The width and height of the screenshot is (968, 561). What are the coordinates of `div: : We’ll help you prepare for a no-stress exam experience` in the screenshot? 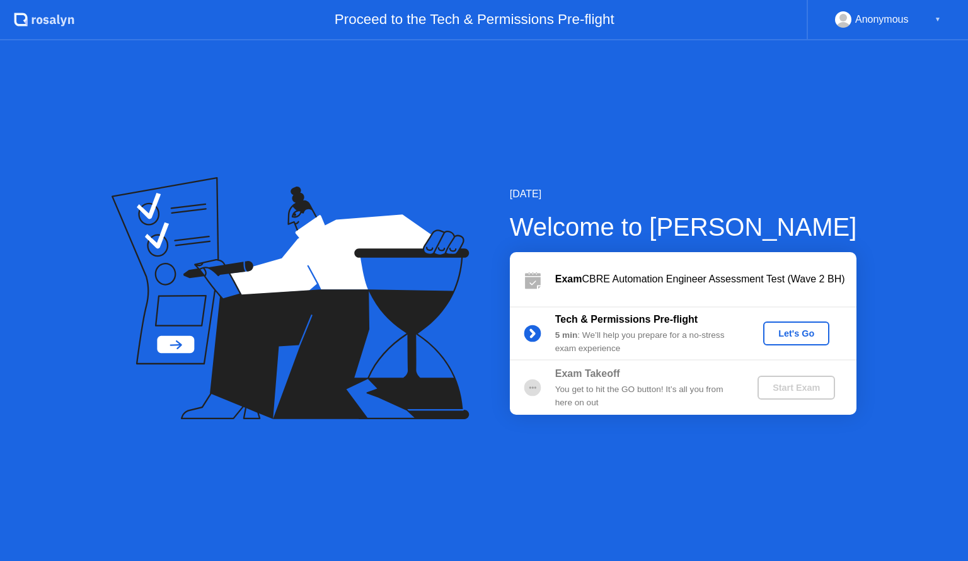 It's located at (646, 342).